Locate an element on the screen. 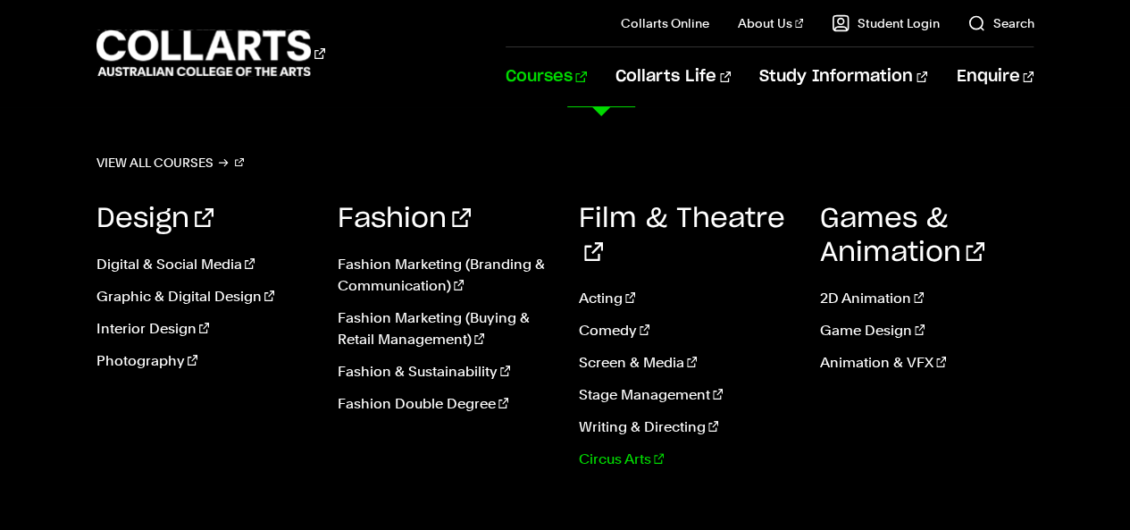  a: Film & Theatre is located at coordinates (681, 236).